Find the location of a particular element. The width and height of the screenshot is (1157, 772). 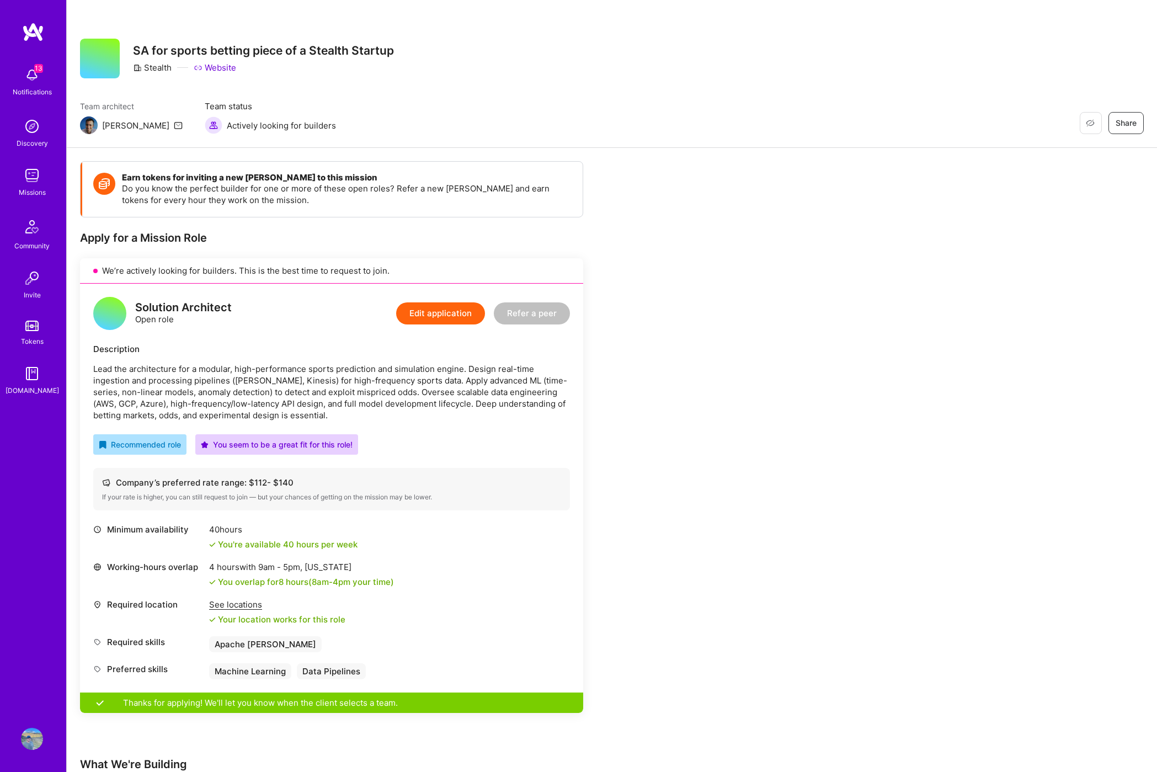

span: Actively looking for builders is located at coordinates (281, 125).